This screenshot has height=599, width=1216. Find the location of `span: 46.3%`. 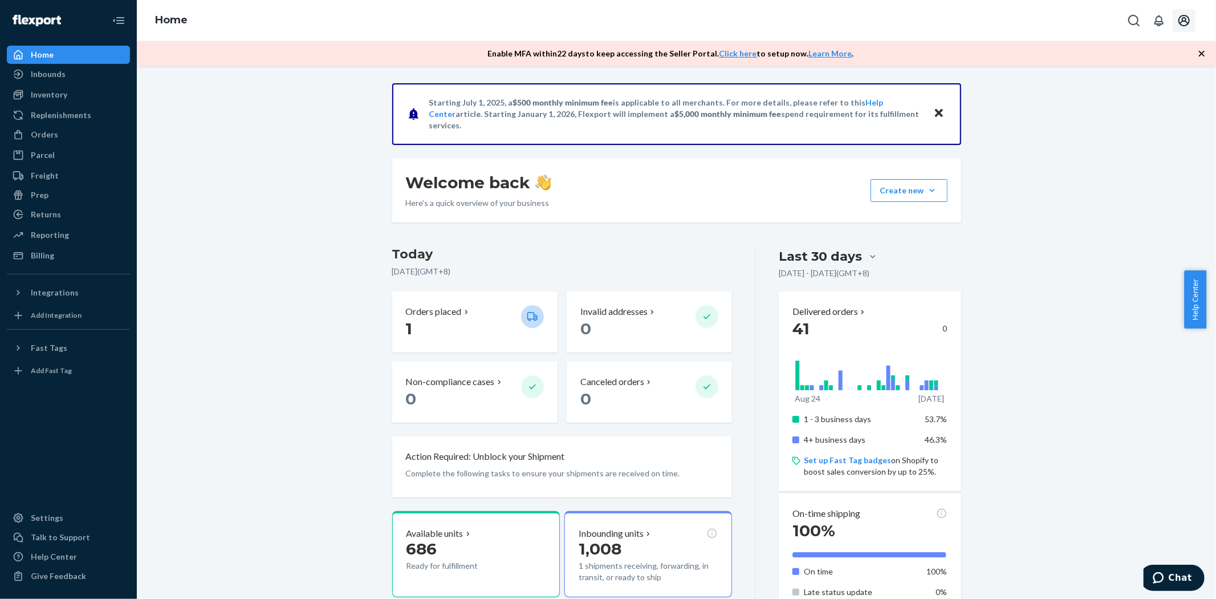

span: 46.3% is located at coordinates (936, 439).